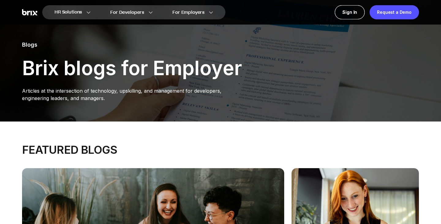  Describe the element at coordinates (221, 150) in the screenshot. I see `div: FEATURED BLOGS` at that location.